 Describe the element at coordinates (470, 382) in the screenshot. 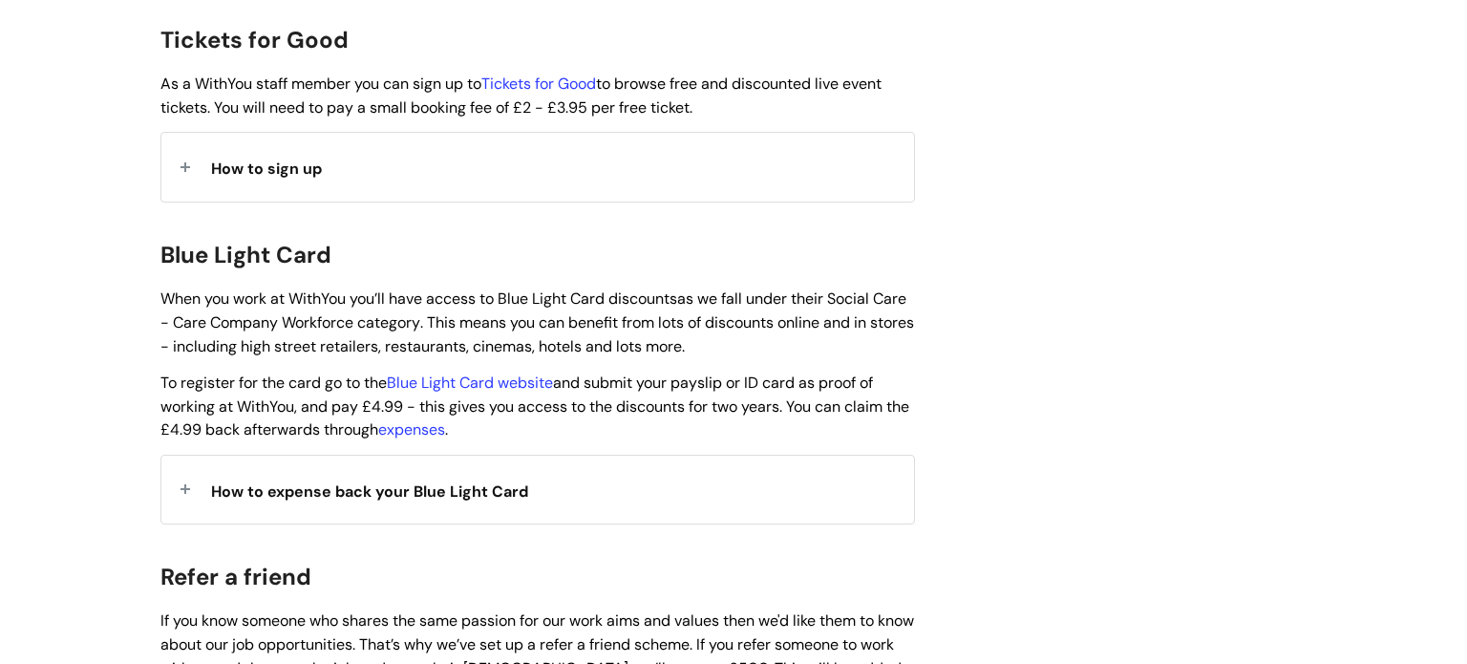

I see `a: Blue Light Card website` at that location.